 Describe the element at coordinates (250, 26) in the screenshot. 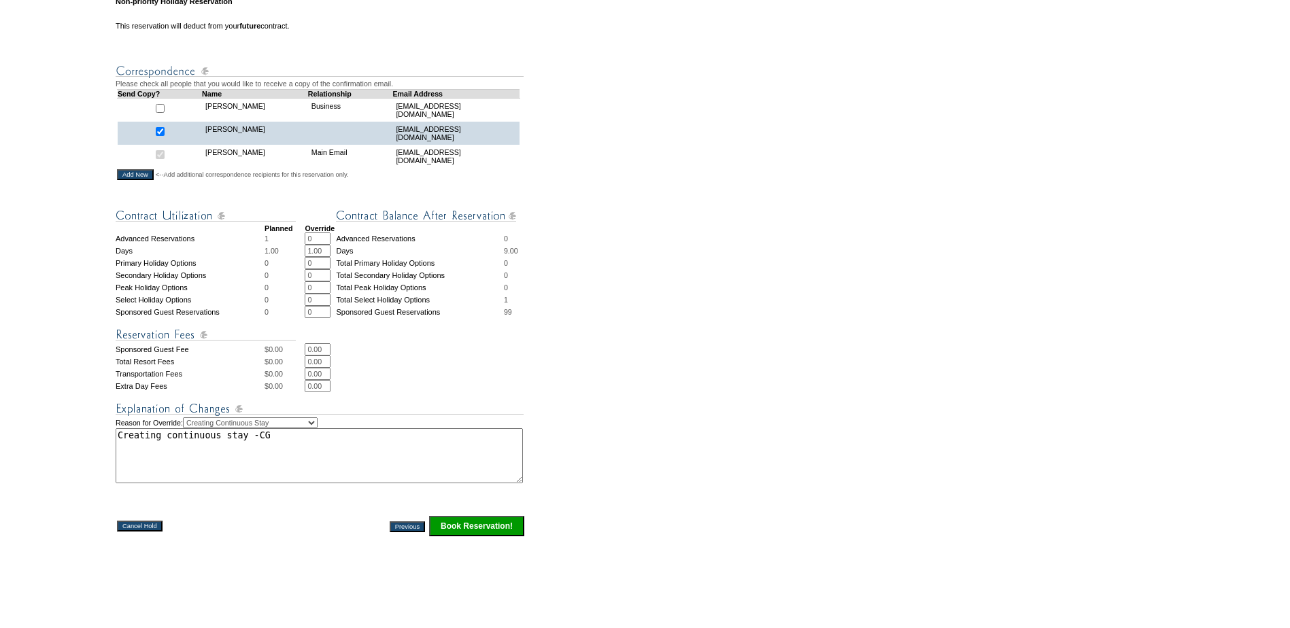

I see `b: future` at that location.